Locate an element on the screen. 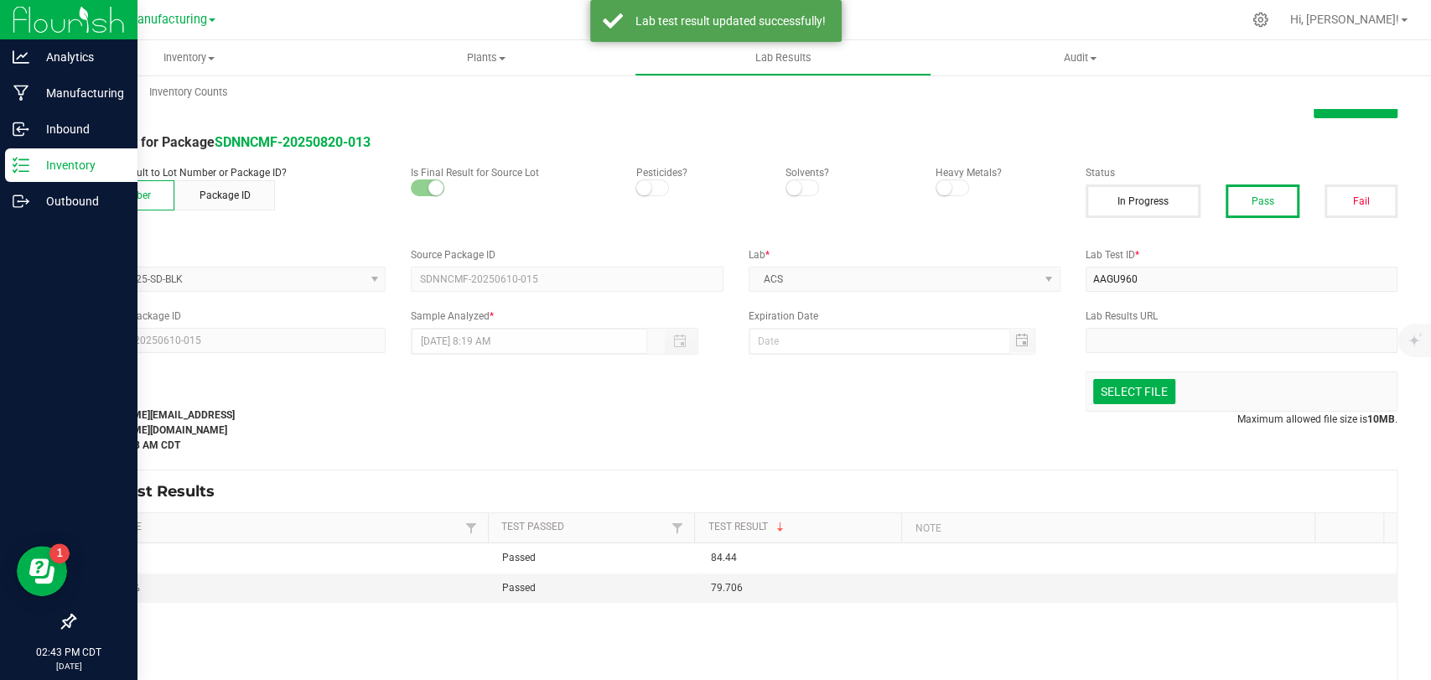  strong: 10MB is located at coordinates (1380, 419).